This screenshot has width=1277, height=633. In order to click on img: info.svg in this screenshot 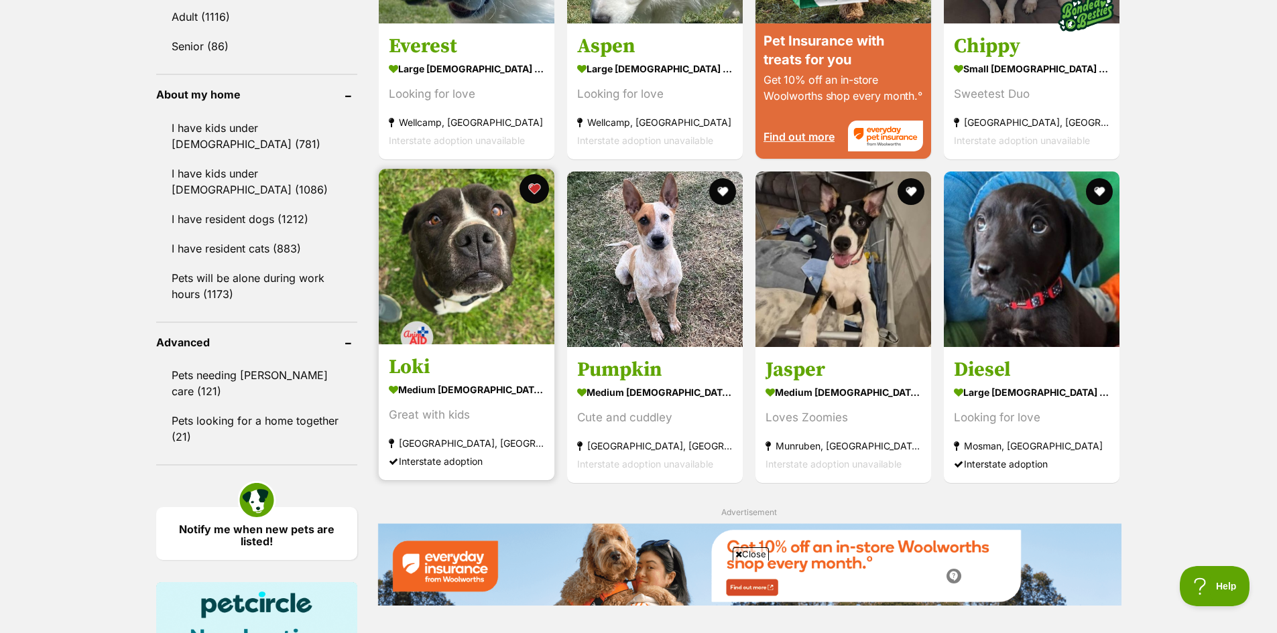, I will do `click(954, 576)`.